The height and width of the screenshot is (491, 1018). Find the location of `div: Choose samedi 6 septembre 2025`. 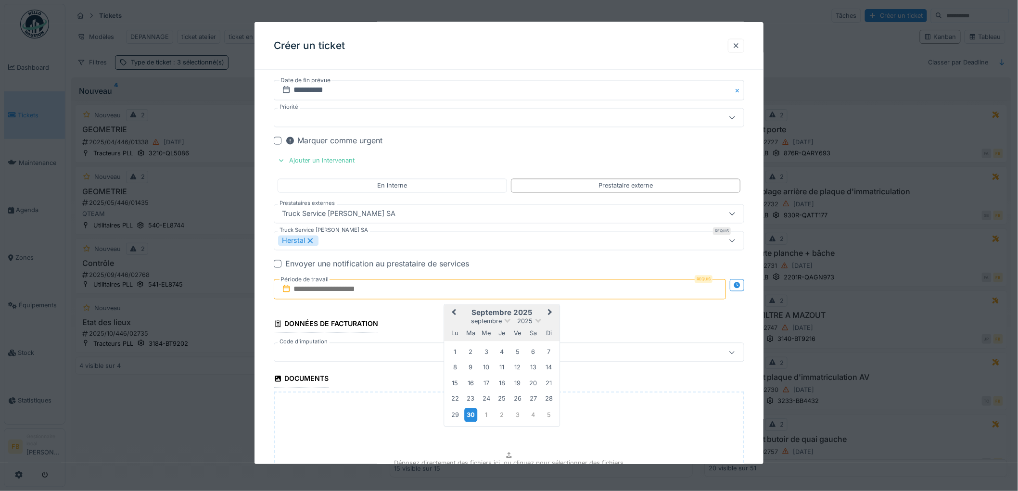

div: Choose samedi 6 septembre 2025 is located at coordinates (533, 352).